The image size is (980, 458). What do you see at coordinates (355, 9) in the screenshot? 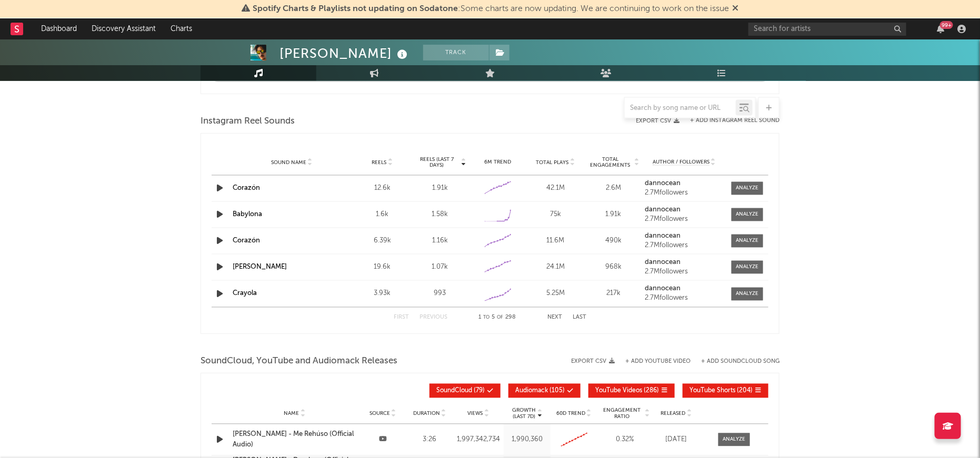
I see `span: Spotify Charts & Playlists not updating on Sodatone` at bounding box center [355, 9].